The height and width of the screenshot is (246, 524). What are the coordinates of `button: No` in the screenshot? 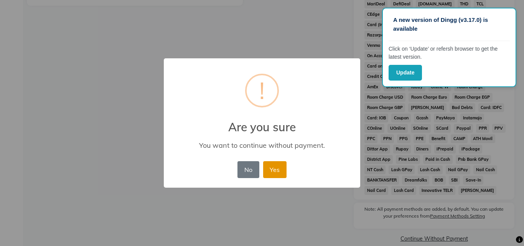 It's located at (248, 169).